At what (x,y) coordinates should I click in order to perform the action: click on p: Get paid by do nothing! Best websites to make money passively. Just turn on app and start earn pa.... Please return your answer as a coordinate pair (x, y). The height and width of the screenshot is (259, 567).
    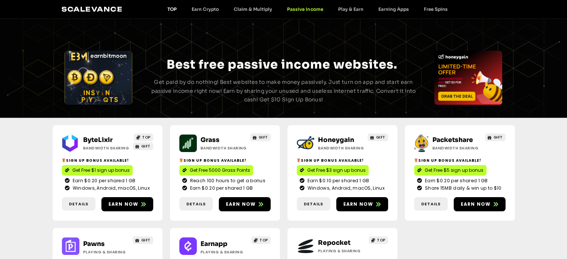
    Looking at the image, I should click on (284, 91).